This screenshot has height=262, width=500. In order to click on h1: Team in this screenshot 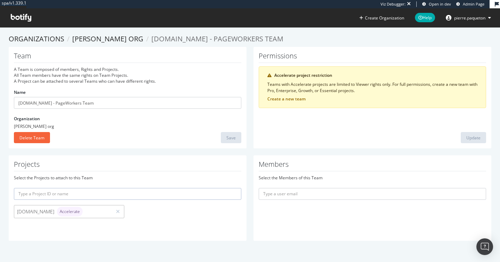, I will do `click(128, 57)`.